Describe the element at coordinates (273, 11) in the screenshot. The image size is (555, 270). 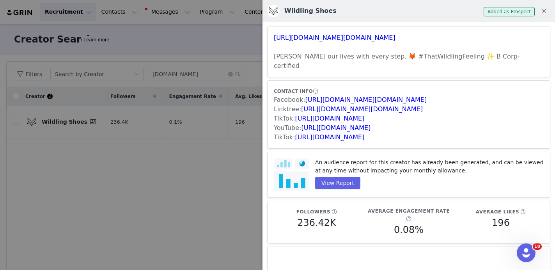
I see `img: v2` at that location.